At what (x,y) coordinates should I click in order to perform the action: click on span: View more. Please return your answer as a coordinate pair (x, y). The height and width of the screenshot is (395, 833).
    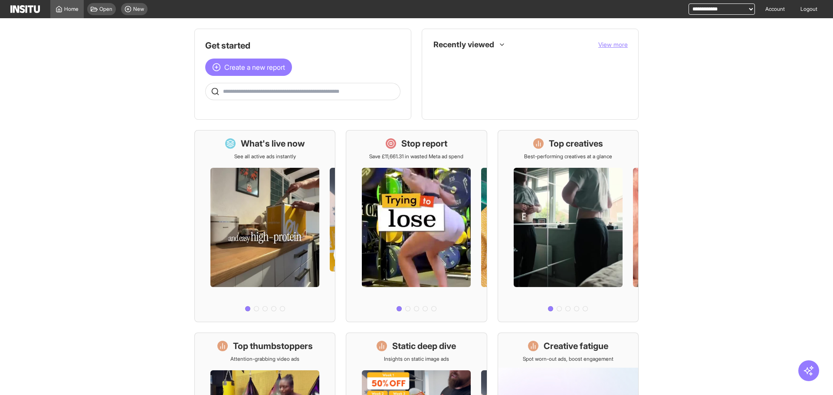
    Looking at the image, I should click on (613, 44).